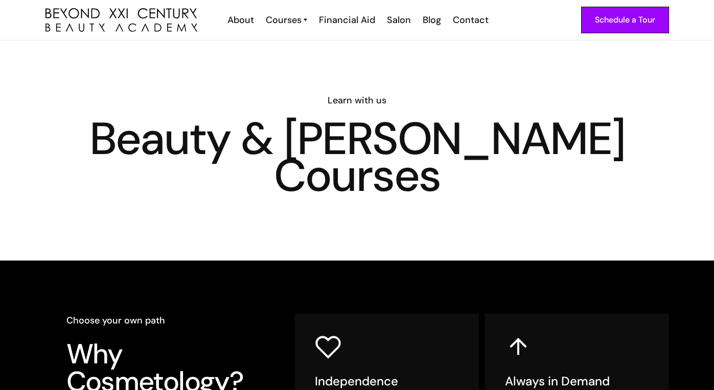 The width and height of the screenshot is (714, 390). I want to click on h6: Choose your own path, so click(166, 320).